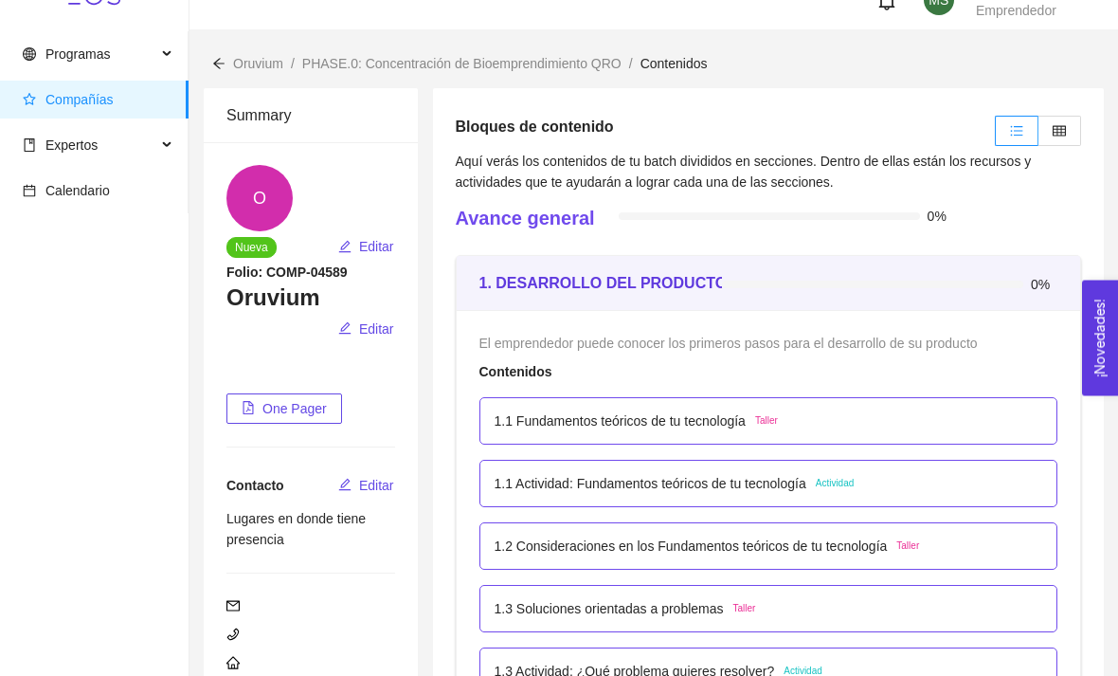 This screenshot has width=1118, height=676. Describe the element at coordinates (284, 409) in the screenshot. I see `button: file-pdfOne Pager` at that location.